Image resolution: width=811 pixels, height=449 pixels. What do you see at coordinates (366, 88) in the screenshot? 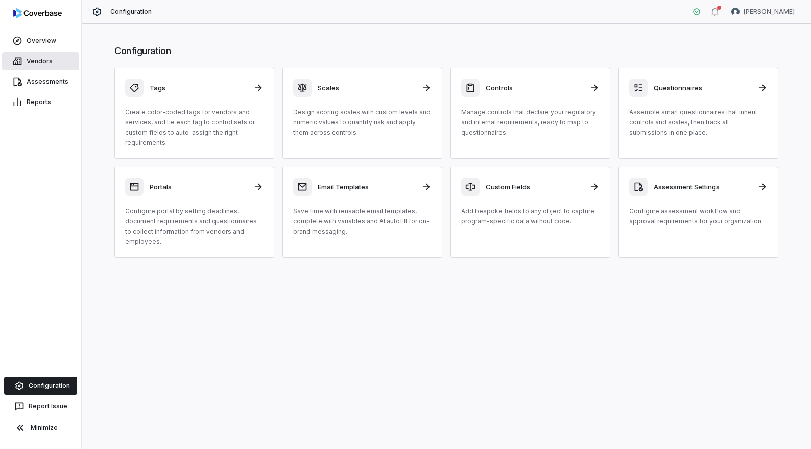
I see `h3: Scales` at bounding box center [366, 88].